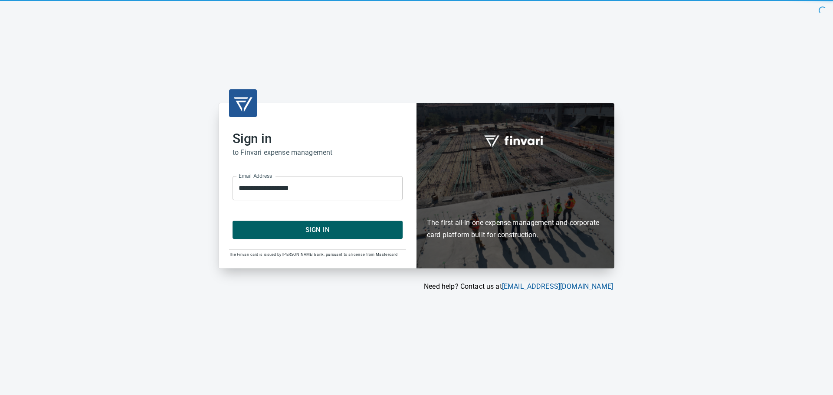  What do you see at coordinates (516, 204) in the screenshot?
I see `h6: The first all-in-one expense management and corporate card platform built for construction.` at bounding box center [516, 204].